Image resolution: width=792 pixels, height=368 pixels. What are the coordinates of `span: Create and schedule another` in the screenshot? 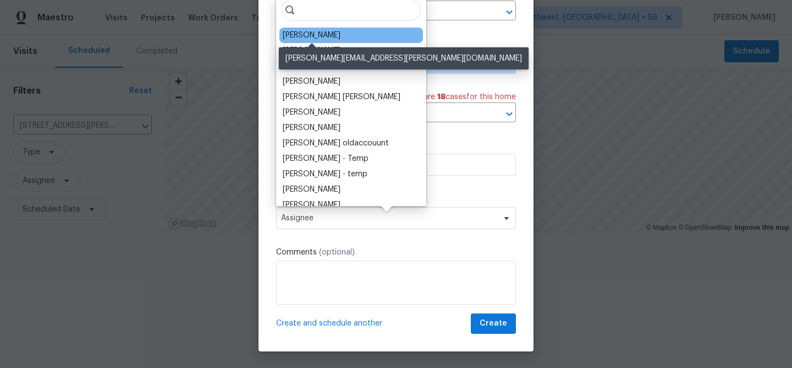 It's located at (329, 323).